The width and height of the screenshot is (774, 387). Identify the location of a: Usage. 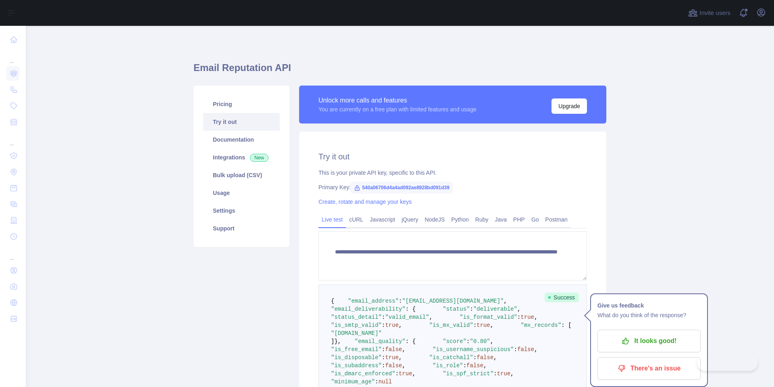
(242, 193).